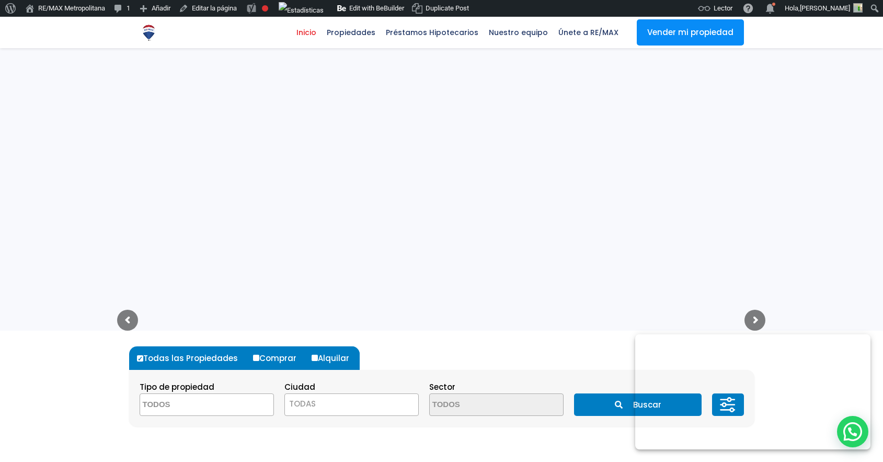 The height and width of the screenshot is (462, 883). Describe the element at coordinates (256, 358) in the screenshot. I see `input: Comprar` at that location.